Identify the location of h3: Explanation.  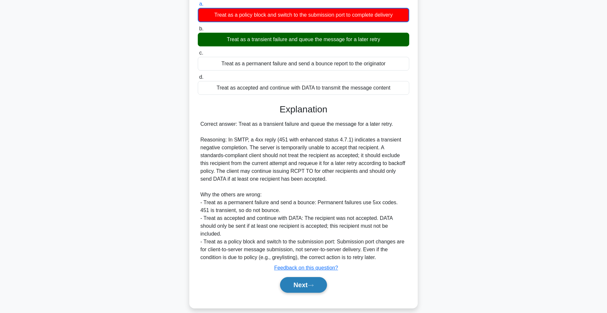
(304, 109).